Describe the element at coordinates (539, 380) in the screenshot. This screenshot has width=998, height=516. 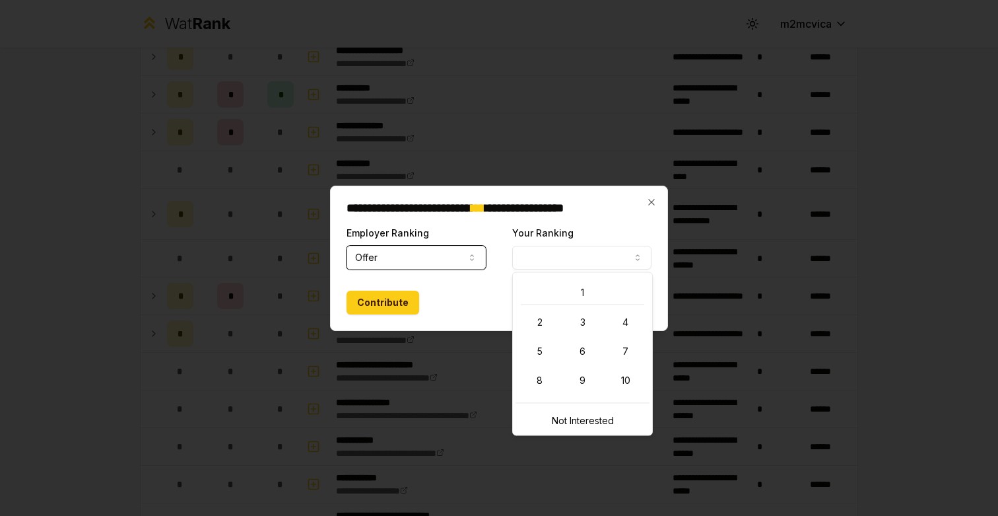
I see `span: 8` at that location.